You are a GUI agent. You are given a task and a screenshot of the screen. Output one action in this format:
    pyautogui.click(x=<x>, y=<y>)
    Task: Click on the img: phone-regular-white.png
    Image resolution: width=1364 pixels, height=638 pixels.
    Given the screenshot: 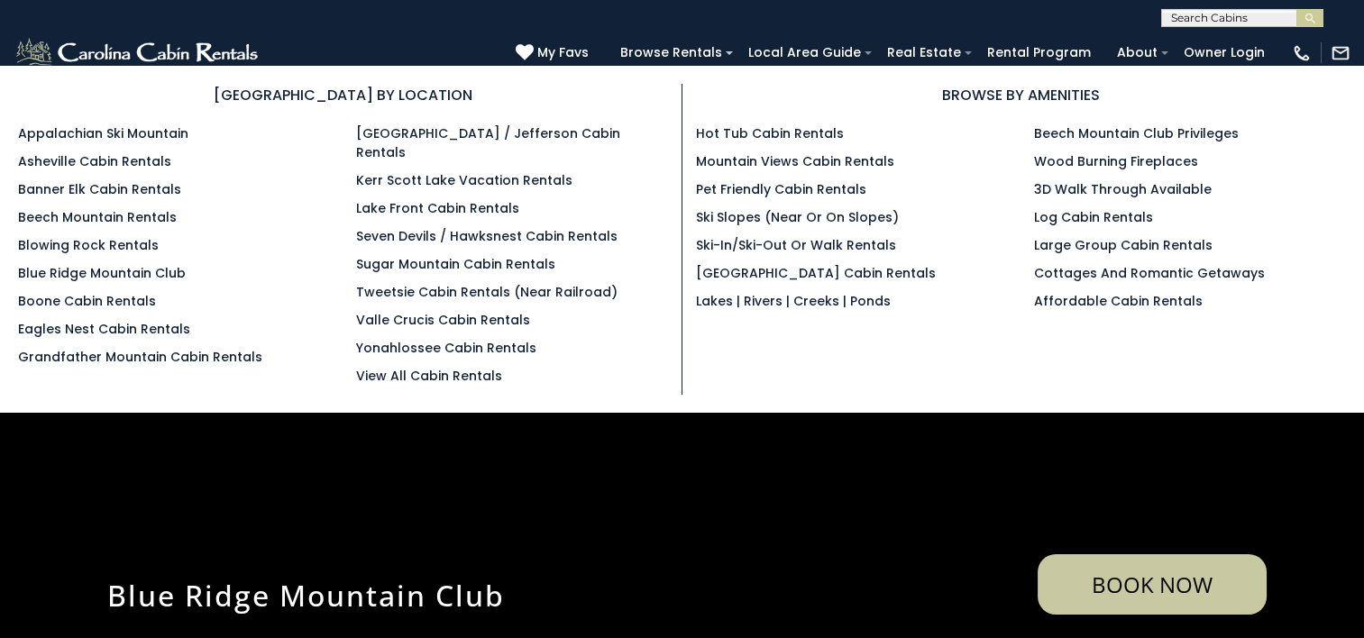 What is the action you would take?
    pyautogui.click(x=1301, y=53)
    